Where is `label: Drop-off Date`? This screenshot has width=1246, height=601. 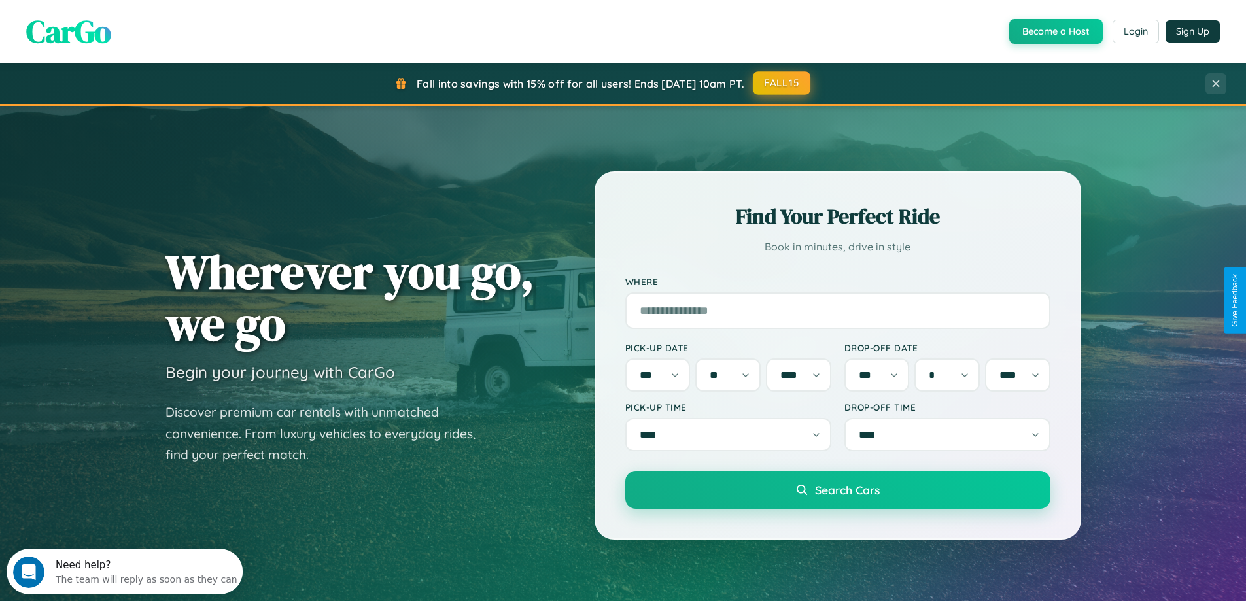
label: Drop-off Date is located at coordinates (947, 347).